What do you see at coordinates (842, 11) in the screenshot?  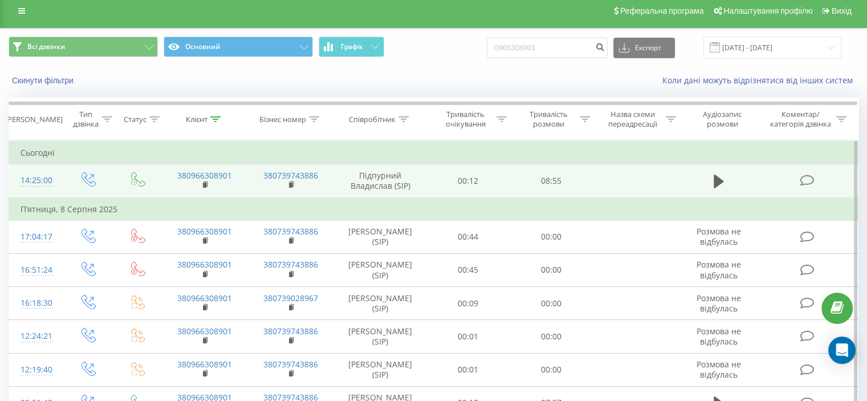 I see `span: Вихід` at bounding box center [842, 11].